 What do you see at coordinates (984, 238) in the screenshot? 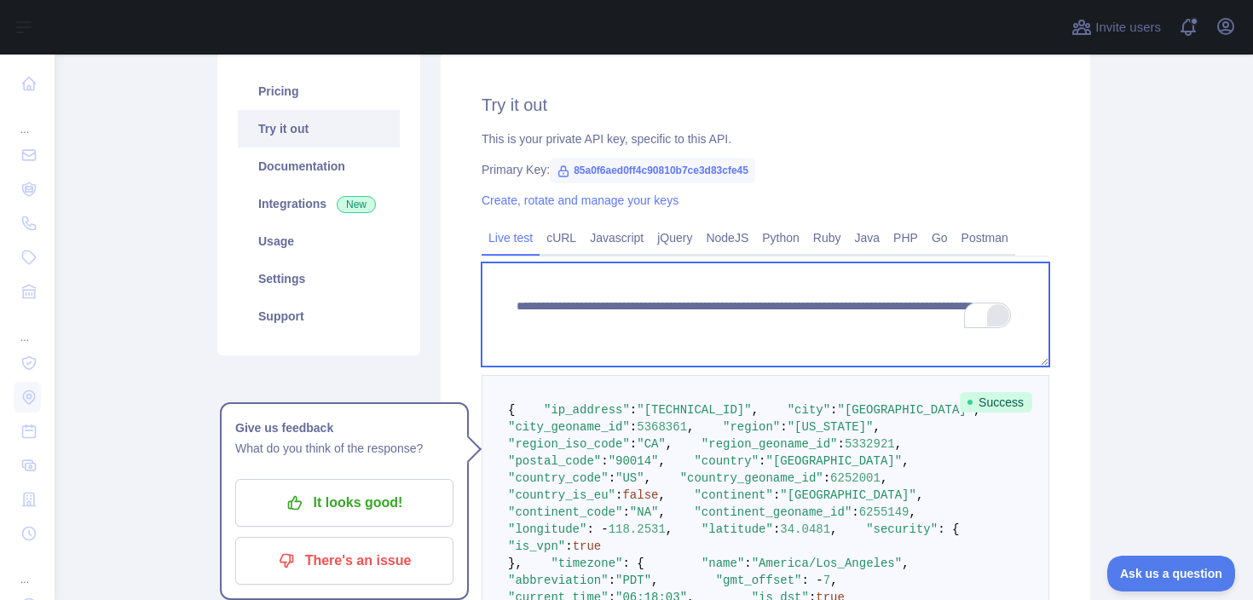
I see `a: Postman` at bounding box center [984, 238].